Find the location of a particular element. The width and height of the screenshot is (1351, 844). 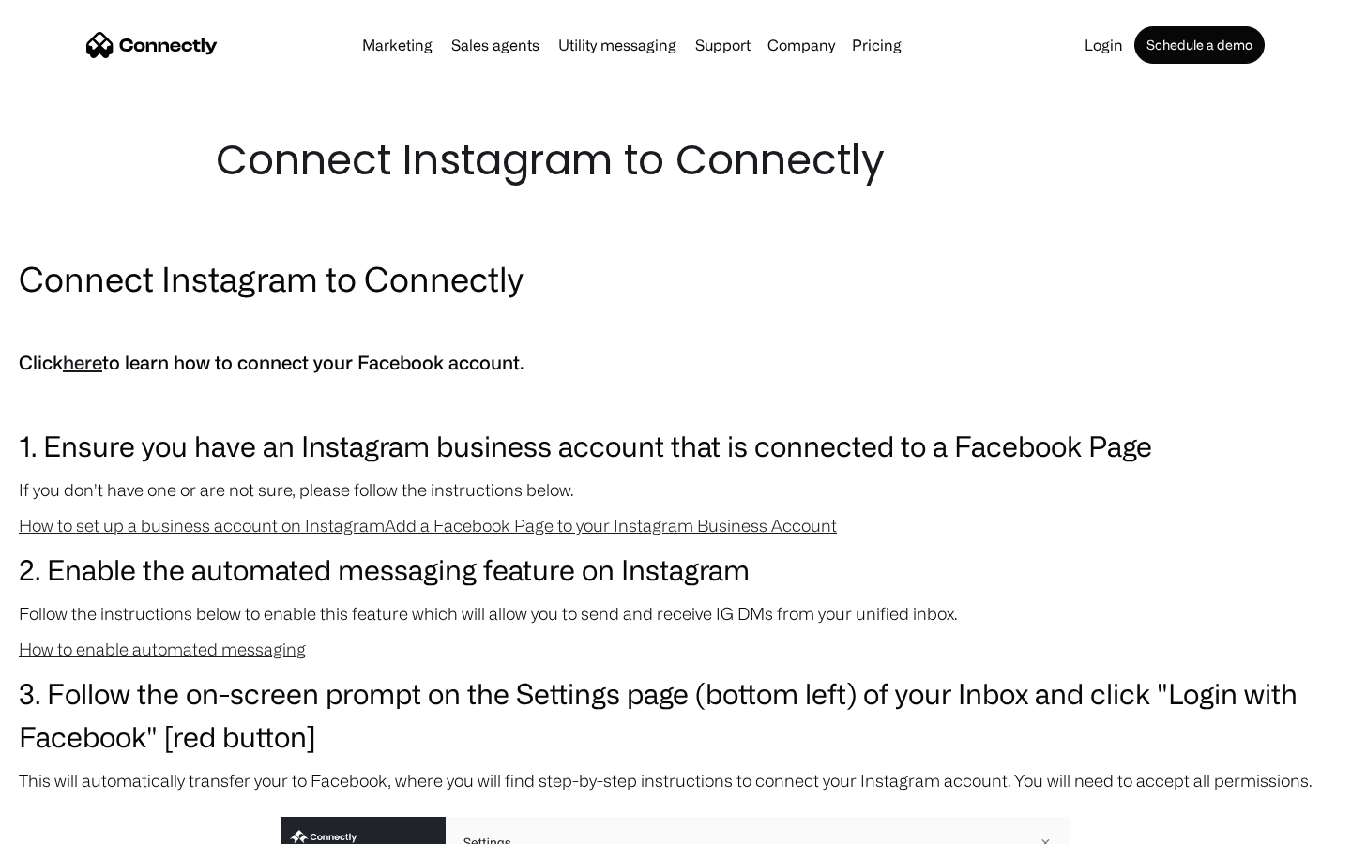

a: Utility messaging is located at coordinates (617, 45).